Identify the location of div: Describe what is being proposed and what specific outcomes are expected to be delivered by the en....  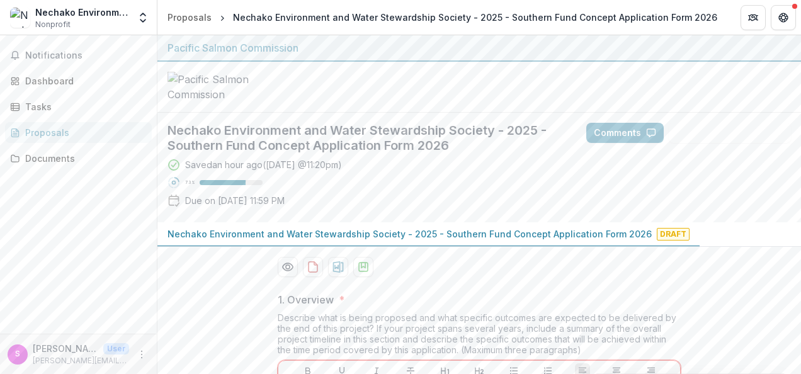
(479, 336).